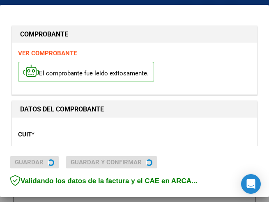 The image size is (269, 202). What do you see at coordinates (47, 53) in the screenshot?
I see `strong: VER COMPROBANTE` at bounding box center [47, 53].